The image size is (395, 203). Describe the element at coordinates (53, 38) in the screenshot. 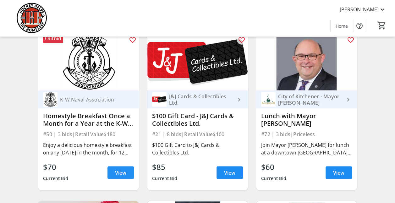

I see `div: Outbid` at that location.